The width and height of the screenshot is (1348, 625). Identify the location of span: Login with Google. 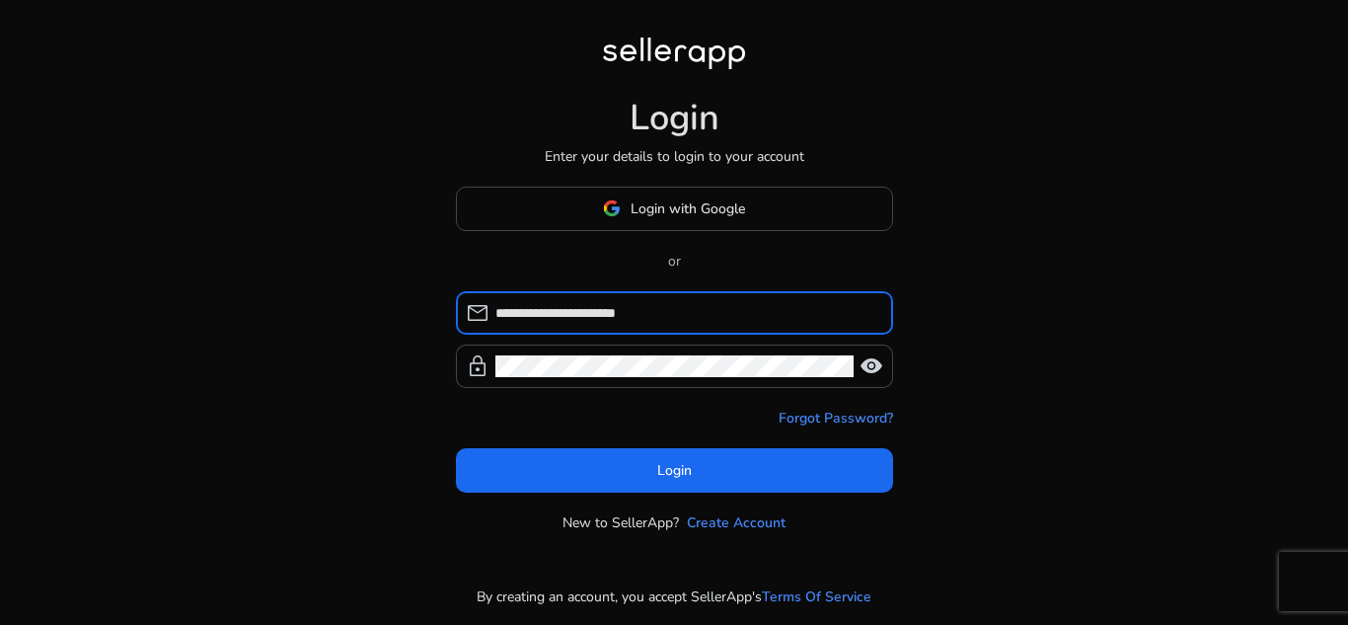
(688, 208).